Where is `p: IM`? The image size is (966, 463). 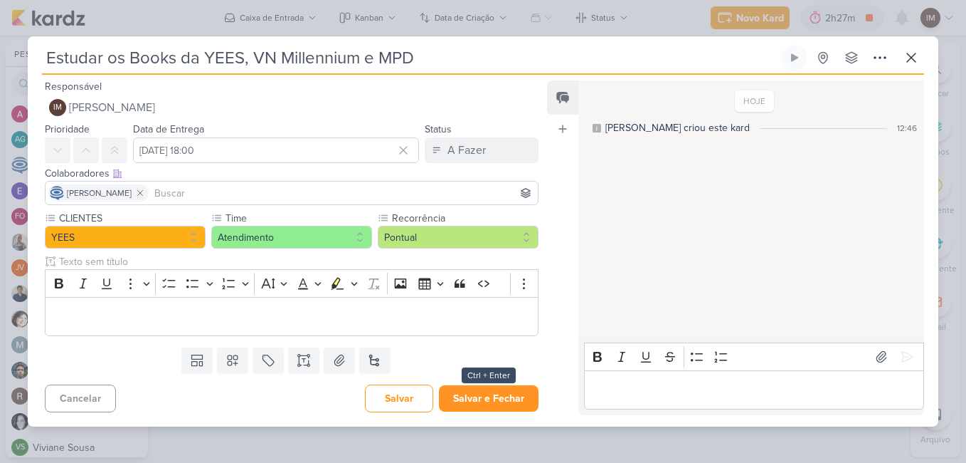
p: IM is located at coordinates (58, 107).